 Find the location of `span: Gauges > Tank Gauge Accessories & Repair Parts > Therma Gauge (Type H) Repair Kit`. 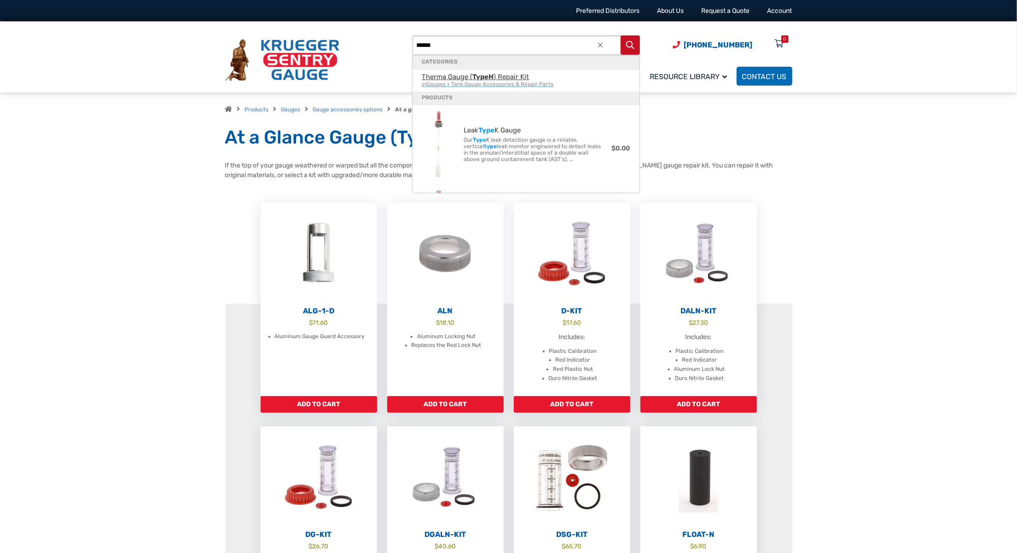

span: Gauges > Tank Gauge Accessories & Repair Parts > Therma Gauge (Type H) Repair Kit is located at coordinates (526, 81).